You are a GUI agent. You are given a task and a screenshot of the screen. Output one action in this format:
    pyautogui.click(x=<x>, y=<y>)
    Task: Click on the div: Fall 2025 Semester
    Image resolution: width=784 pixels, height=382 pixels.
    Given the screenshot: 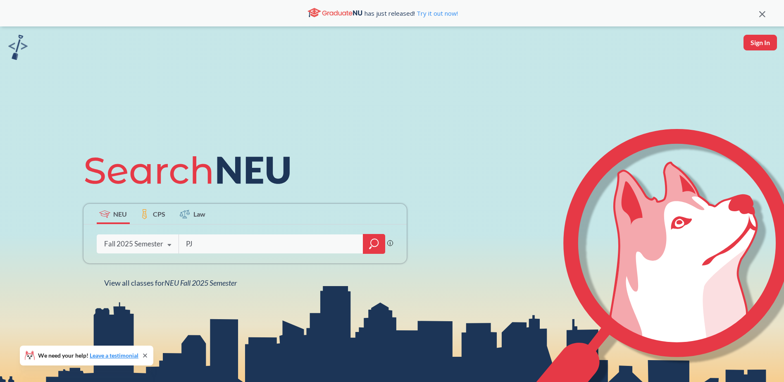 What is the action you would take?
    pyautogui.click(x=133, y=244)
    